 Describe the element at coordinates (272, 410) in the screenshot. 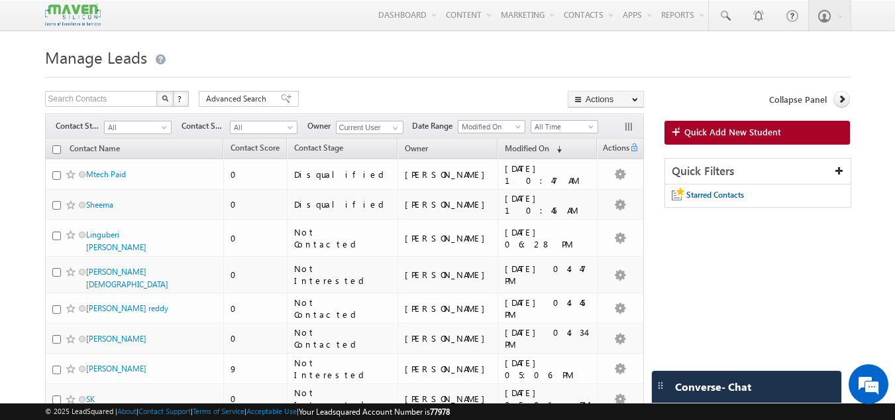

I see `a: Acceptable Use` at that location.